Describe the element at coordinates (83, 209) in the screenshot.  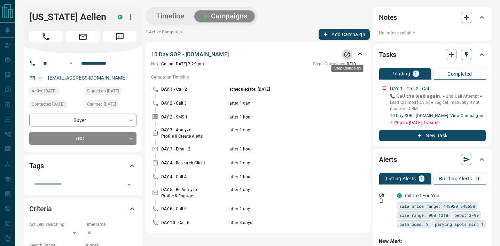
I see `div: Criteria` at that location.